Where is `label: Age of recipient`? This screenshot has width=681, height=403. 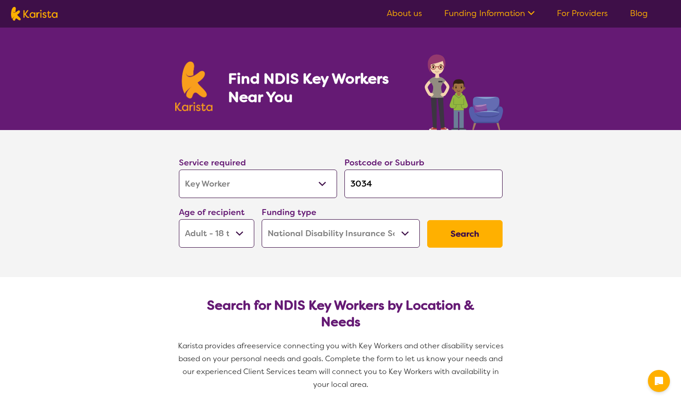
label: Age of recipient is located at coordinates (211, 212).